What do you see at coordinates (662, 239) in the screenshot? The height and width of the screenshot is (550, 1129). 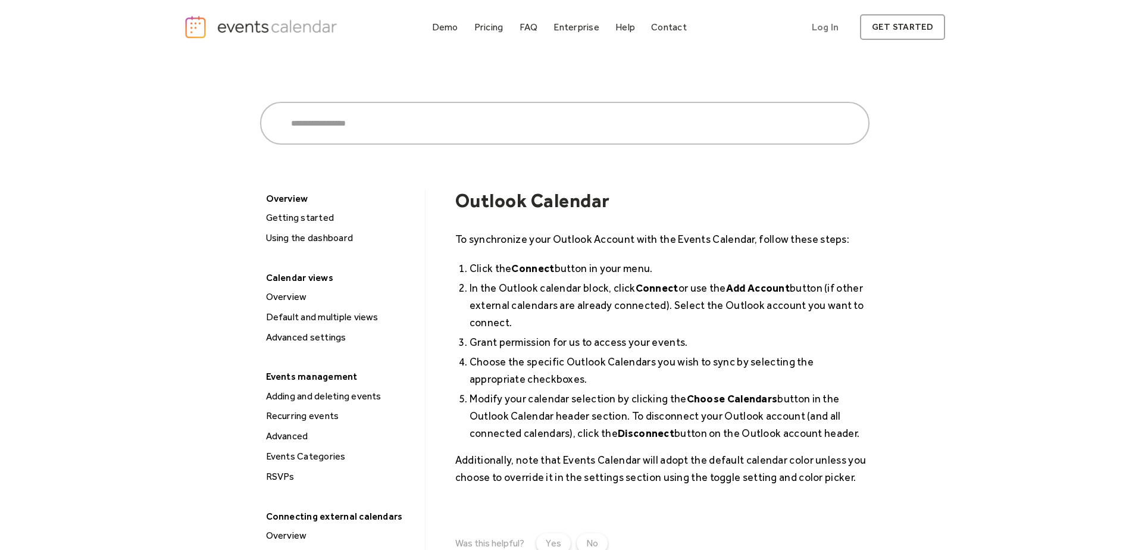 I see `p: To synchronize your Outlook Account with the Events Calendar, follow these steps:` at bounding box center [662, 239].